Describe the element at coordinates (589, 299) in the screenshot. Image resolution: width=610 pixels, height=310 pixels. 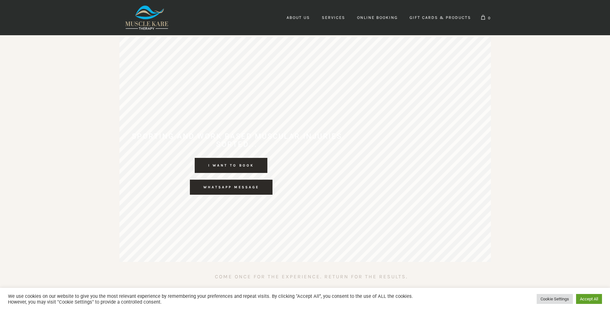
I see `a: Accept All` at that location.